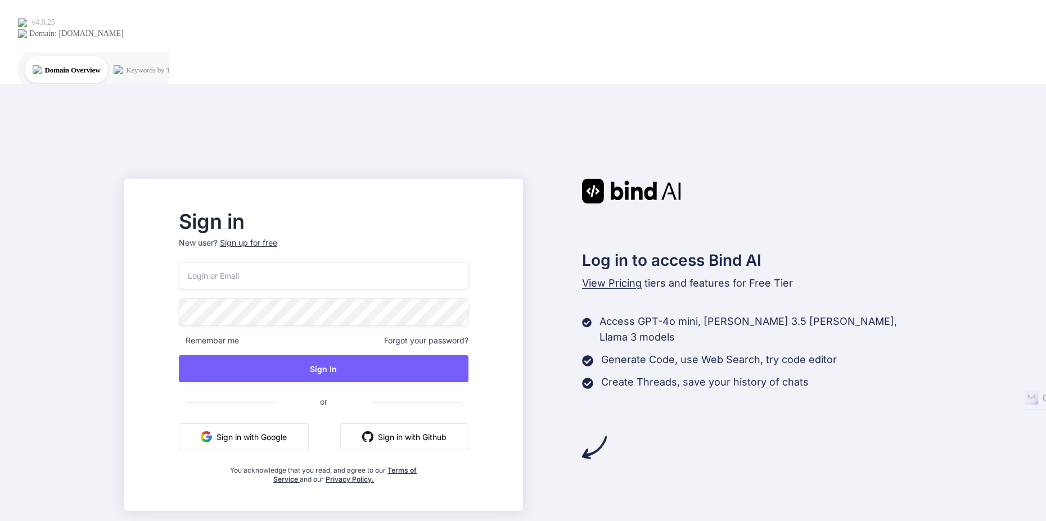  Describe the element at coordinates (345, 474) in the screenshot. I see `a: Terms of Service` at that location.